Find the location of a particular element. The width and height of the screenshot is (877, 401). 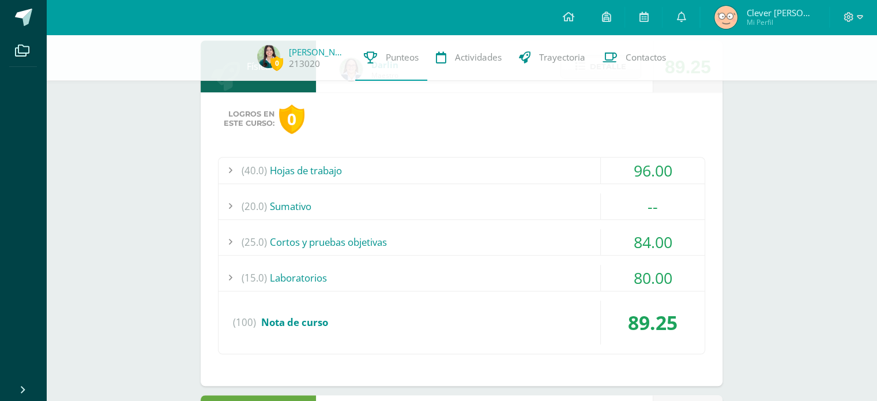

a: 213020 is located at coordinates (304, 63).